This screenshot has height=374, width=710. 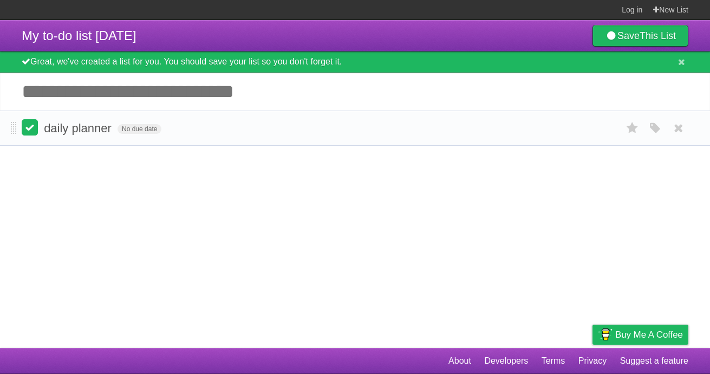 I want to click on label: Done, so click(x=30, y=127).